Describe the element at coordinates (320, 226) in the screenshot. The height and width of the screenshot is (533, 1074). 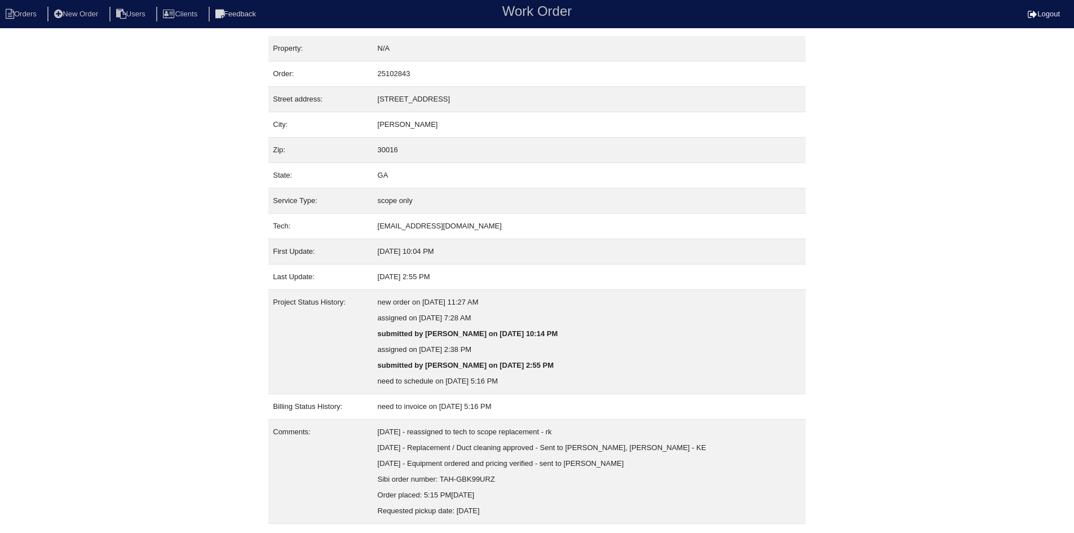
I see `td: Tech:` at that location.